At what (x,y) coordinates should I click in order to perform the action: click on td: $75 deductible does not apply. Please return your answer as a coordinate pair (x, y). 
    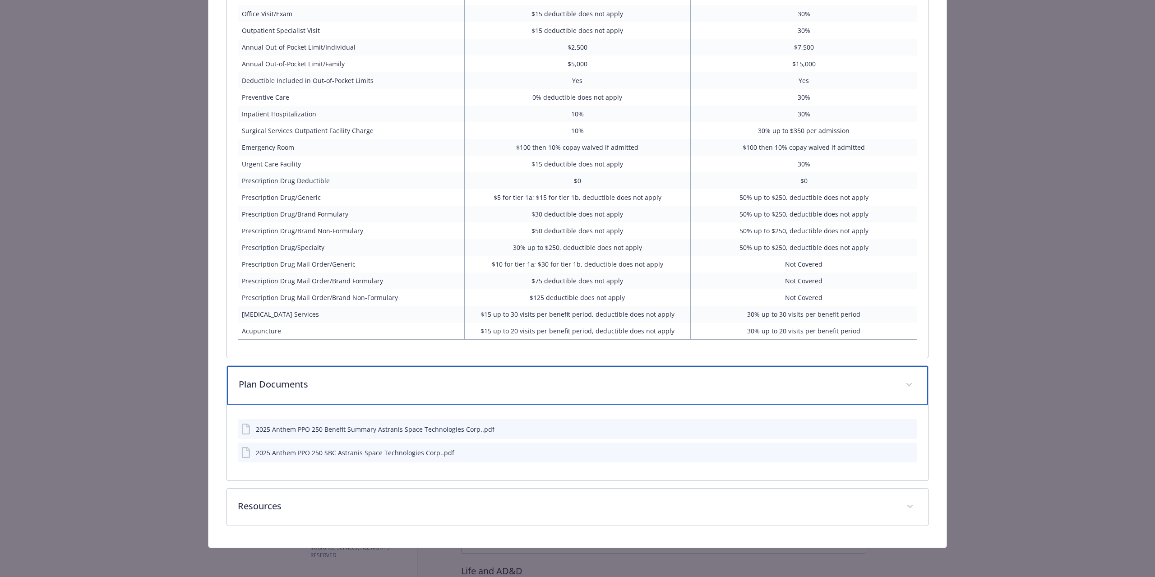
    Looking at the image, I should click on (578, 281).